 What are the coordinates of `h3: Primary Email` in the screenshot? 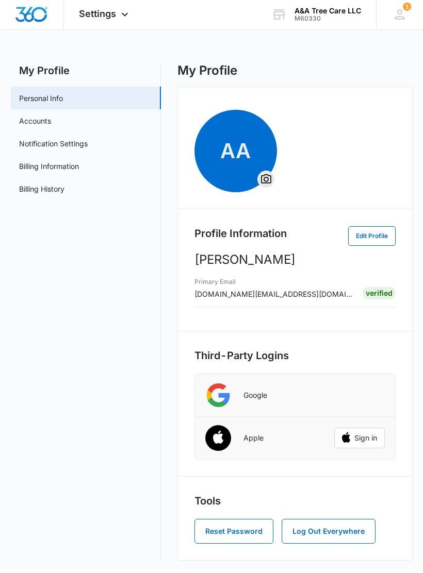 It's located at (275, 283).